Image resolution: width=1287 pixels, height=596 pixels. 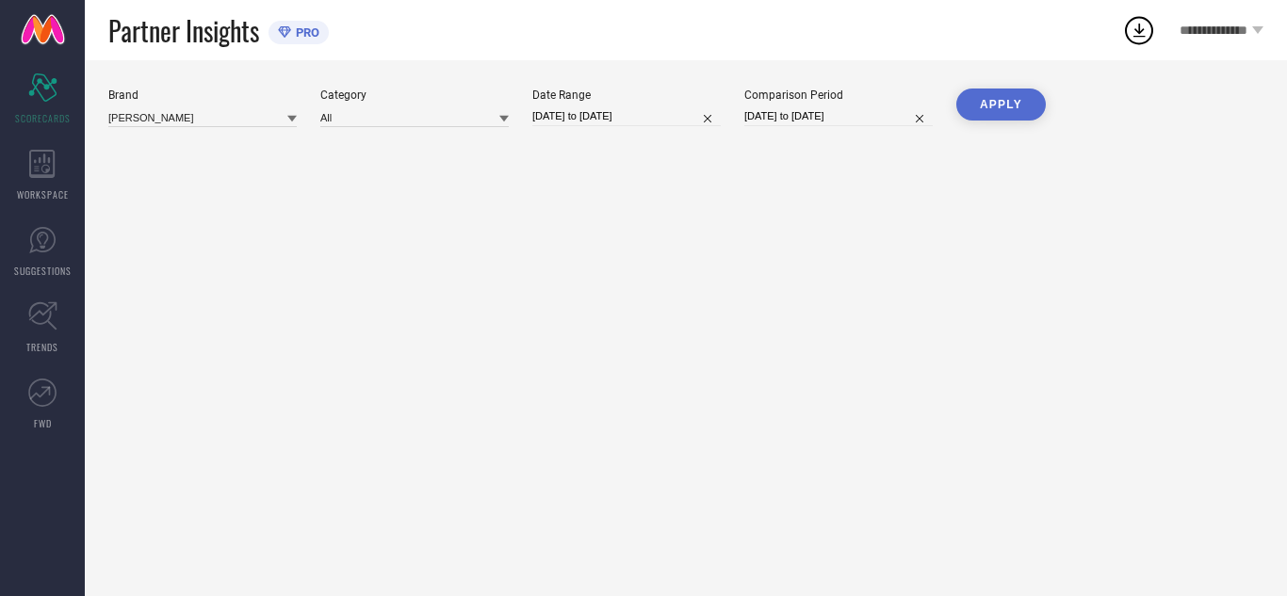 I want to click on div: Date Range, so click(x=627, y=95).